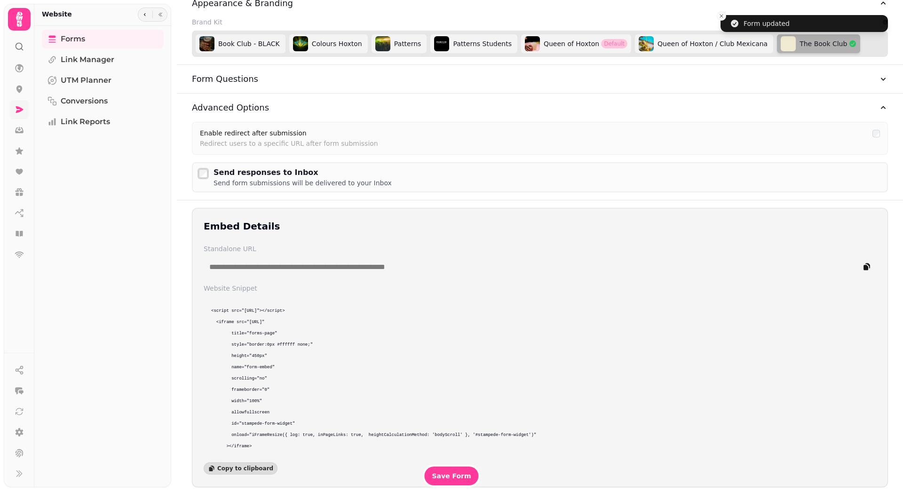 Image resolution: width=903 pixels, height=491 pixels. What do you see at coordinates (253, 133) in the screenshot?
I see `label: Enable redirect after submission` at bounding box center [253, 133].